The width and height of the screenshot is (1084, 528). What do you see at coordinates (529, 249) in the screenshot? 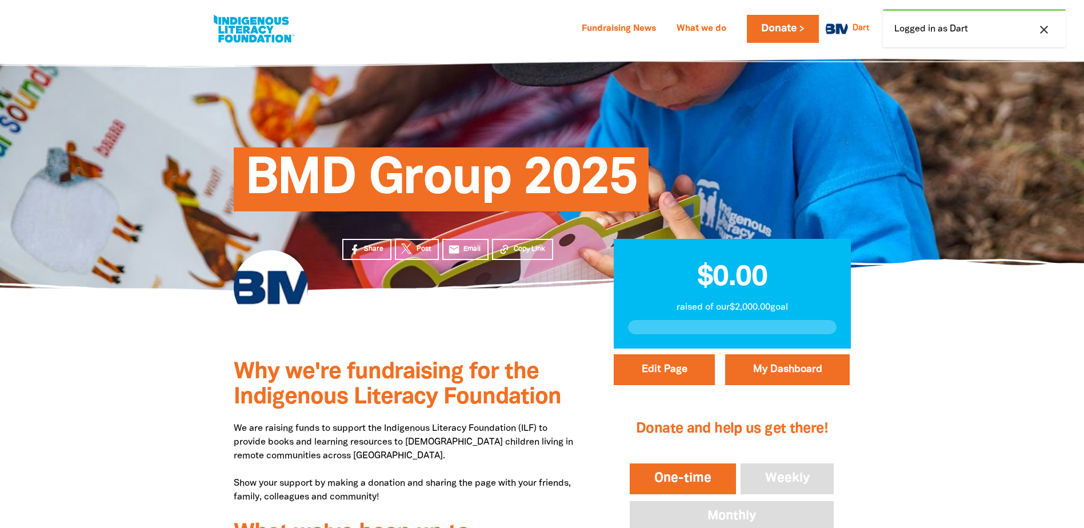
I see `span: Copy Link` at bounding box center [529, 249].